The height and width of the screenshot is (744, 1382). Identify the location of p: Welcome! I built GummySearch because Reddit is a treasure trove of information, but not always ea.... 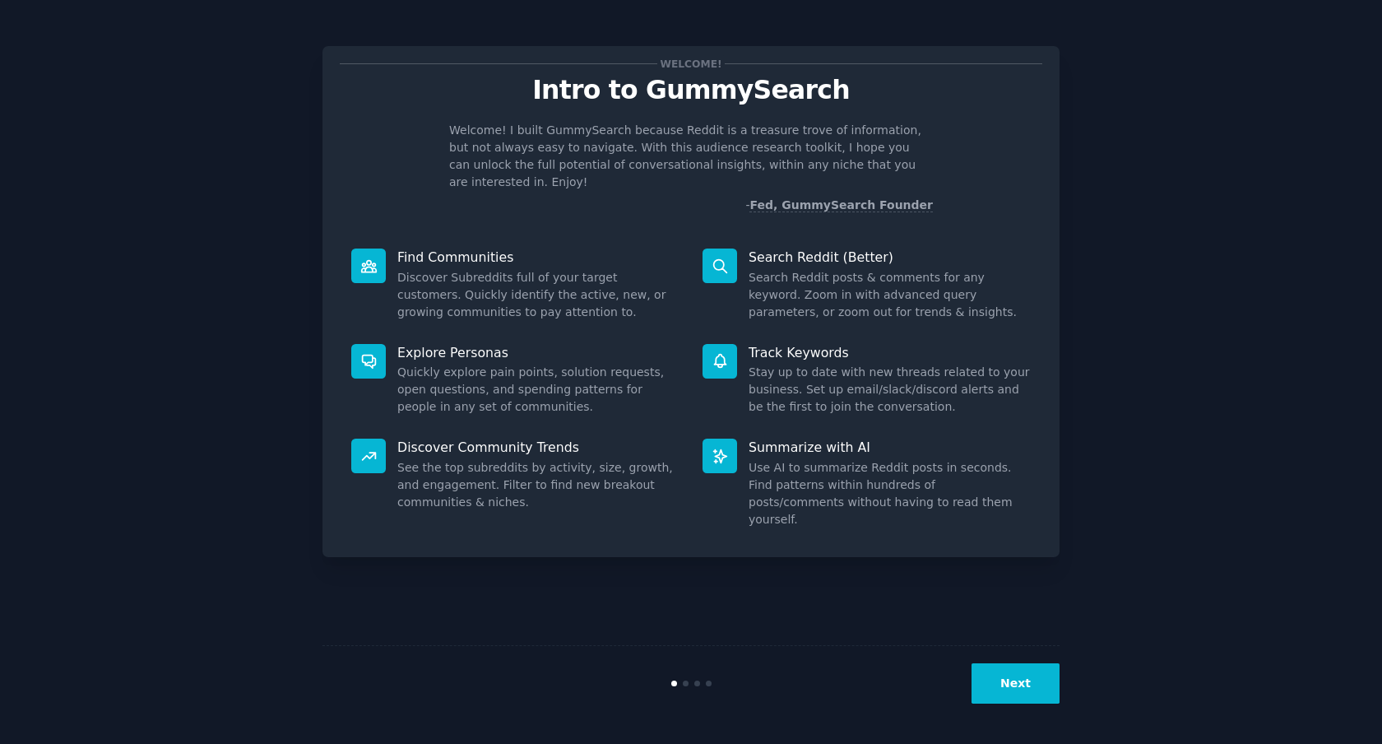
(691, 156).